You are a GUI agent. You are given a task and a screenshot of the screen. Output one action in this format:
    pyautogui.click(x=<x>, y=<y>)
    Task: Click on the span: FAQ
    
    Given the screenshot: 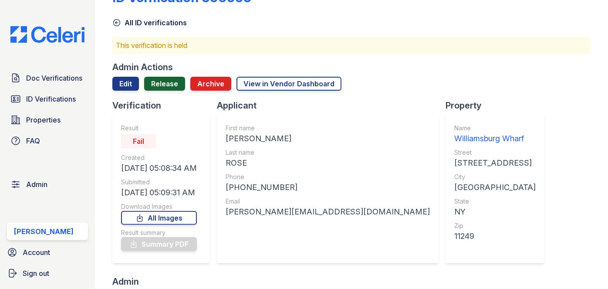 What is the action you would take?
    pyautogui.click(x=33, y=141)
    